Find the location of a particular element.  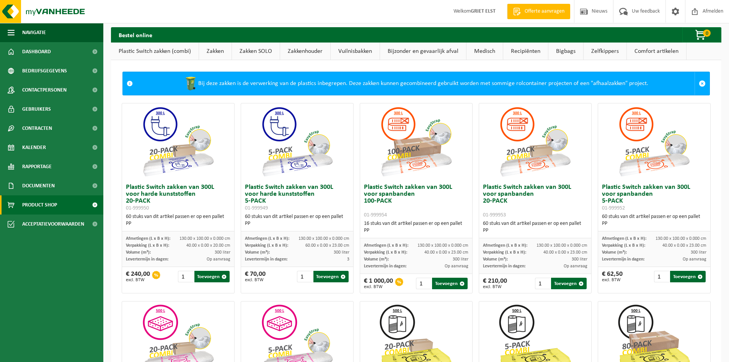

div: € 240,00 is located at coordinates (138, 276).